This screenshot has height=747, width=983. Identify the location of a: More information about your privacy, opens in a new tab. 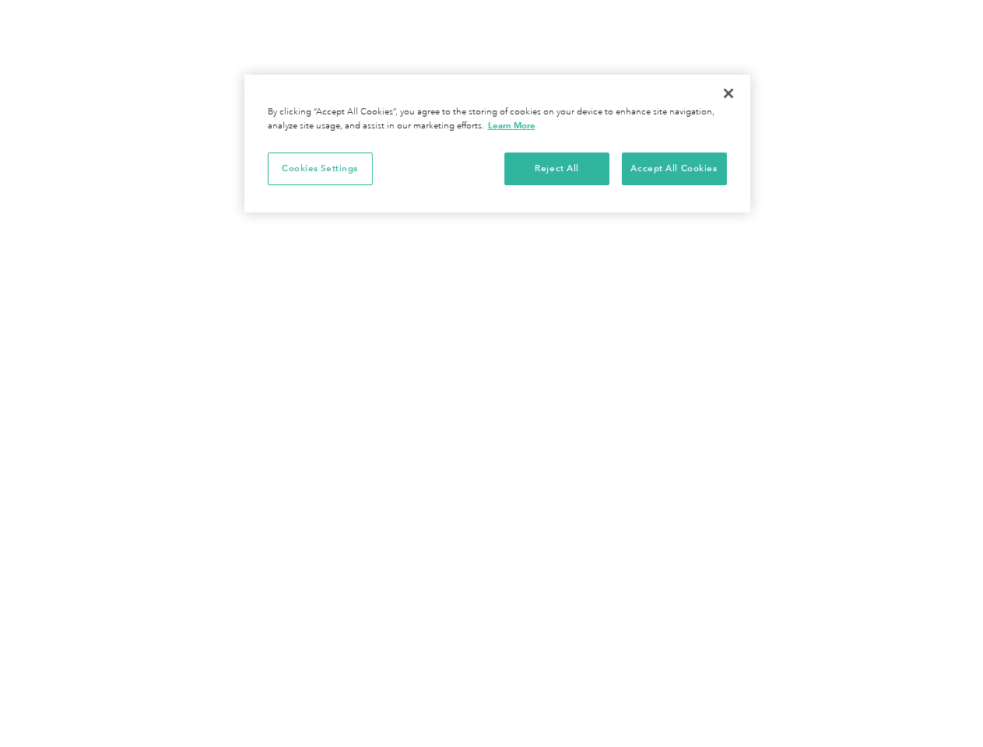
(511, 125).